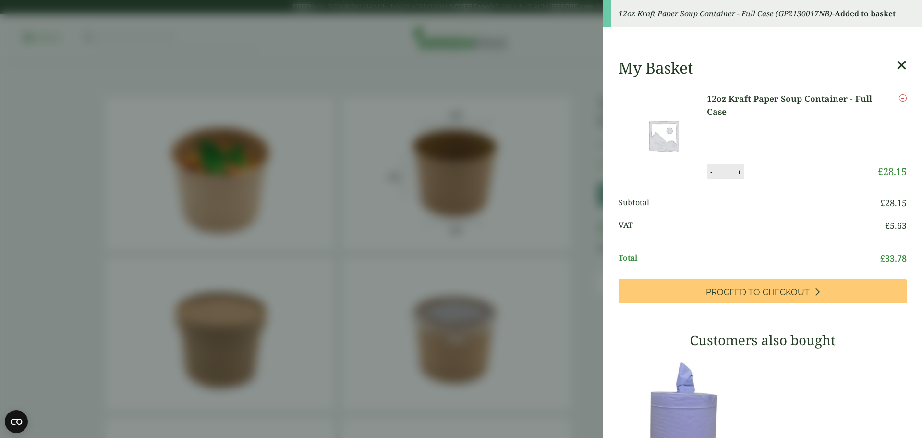  I want to click on strong: Added to basket, so click(865, 13).